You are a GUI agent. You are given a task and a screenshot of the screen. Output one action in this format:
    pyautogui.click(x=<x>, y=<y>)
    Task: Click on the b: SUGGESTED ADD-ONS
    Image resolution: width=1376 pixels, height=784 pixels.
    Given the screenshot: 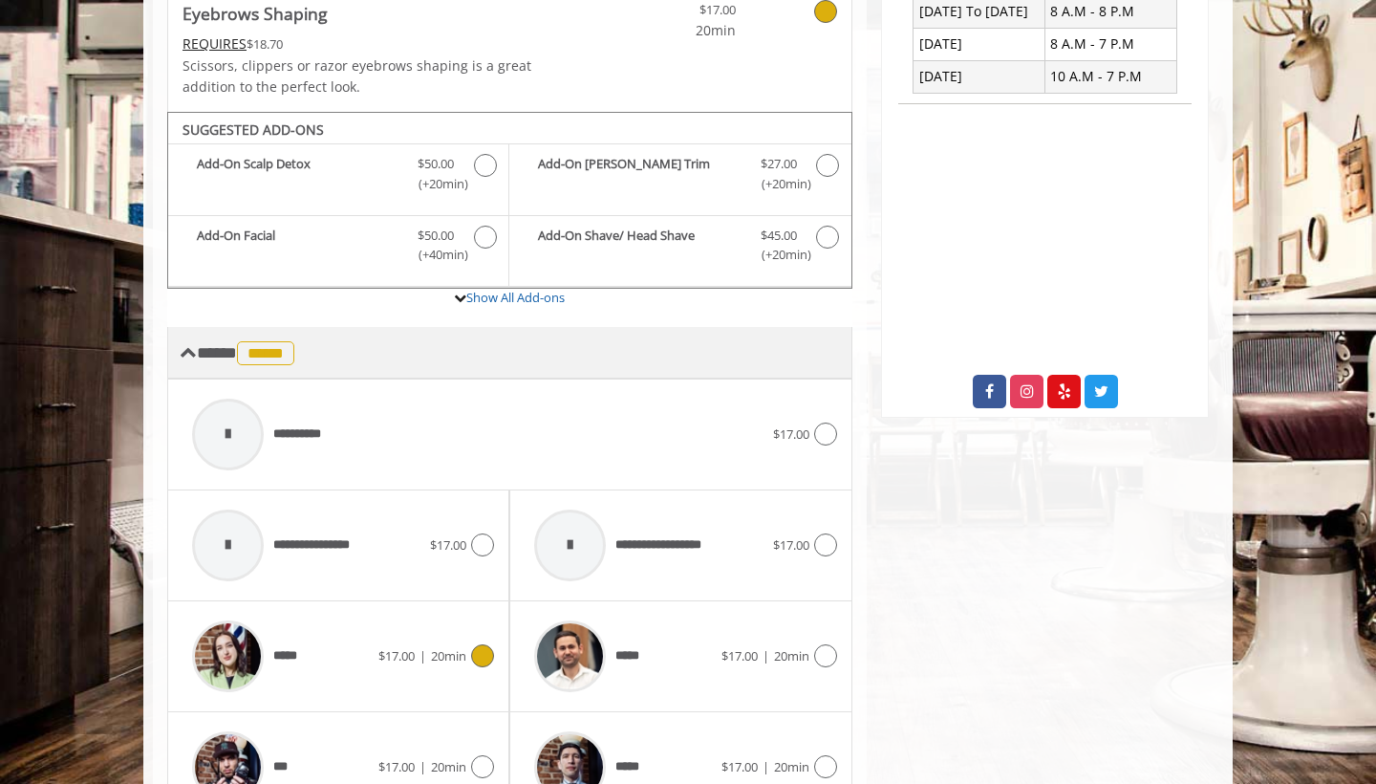 What is the action you would take?
    pyautogui.click(x=253, y=129)
    